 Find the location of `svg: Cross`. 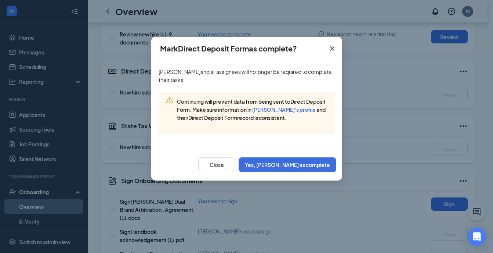

svg: Cross is located at coordinates (332, 48).